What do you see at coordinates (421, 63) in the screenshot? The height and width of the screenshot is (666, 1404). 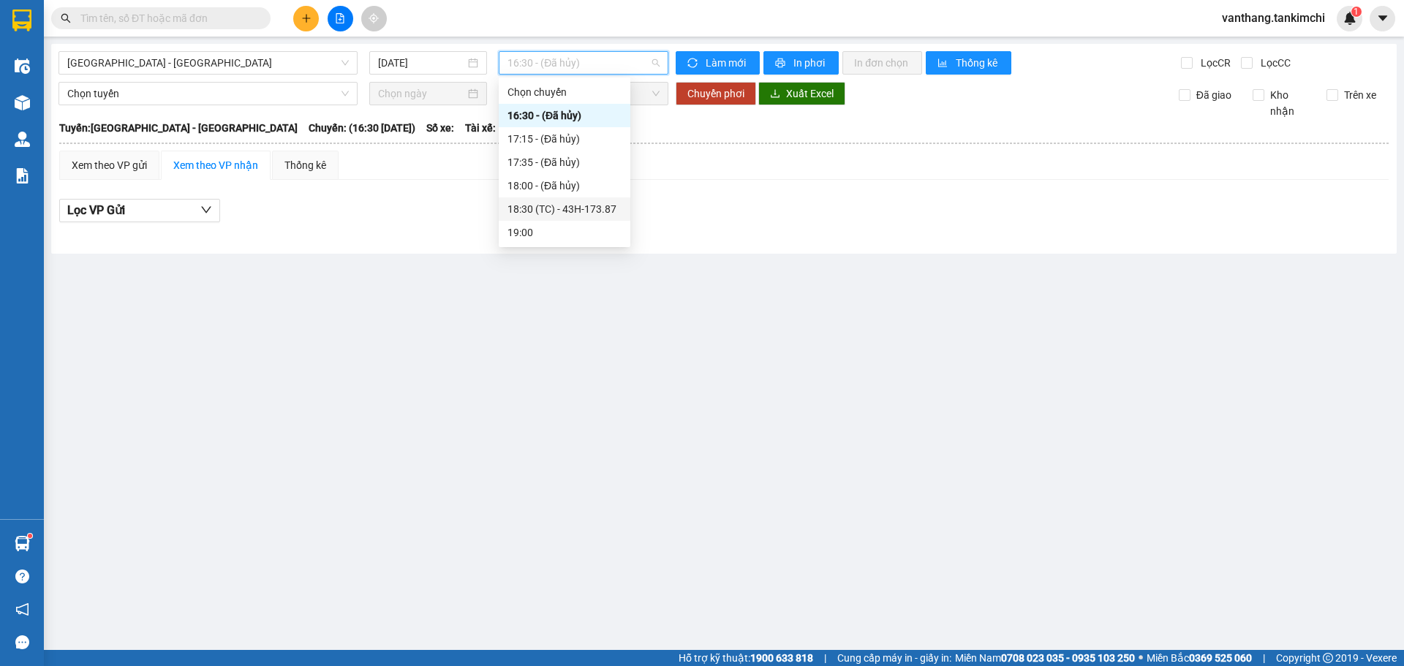 I see `input: 14/09/2025` at bounding box center [421, 63].